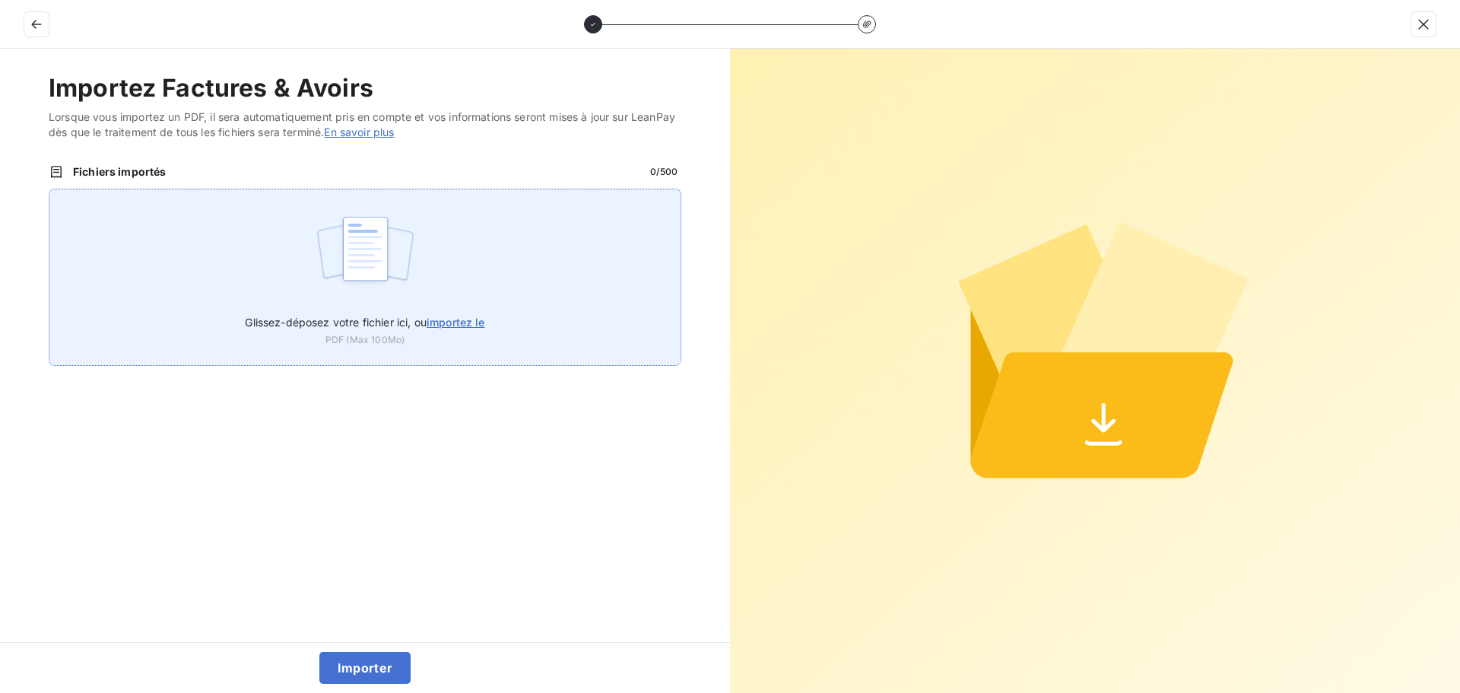  I want to click on span: Glissez-déposez votre fichier ici, ou, so click(364, 322).